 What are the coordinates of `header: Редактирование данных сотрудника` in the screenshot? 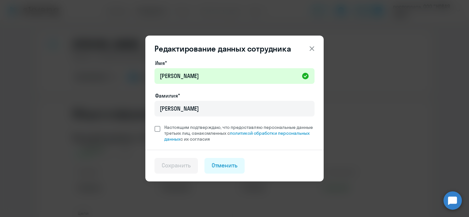 It's located at (234, 49).